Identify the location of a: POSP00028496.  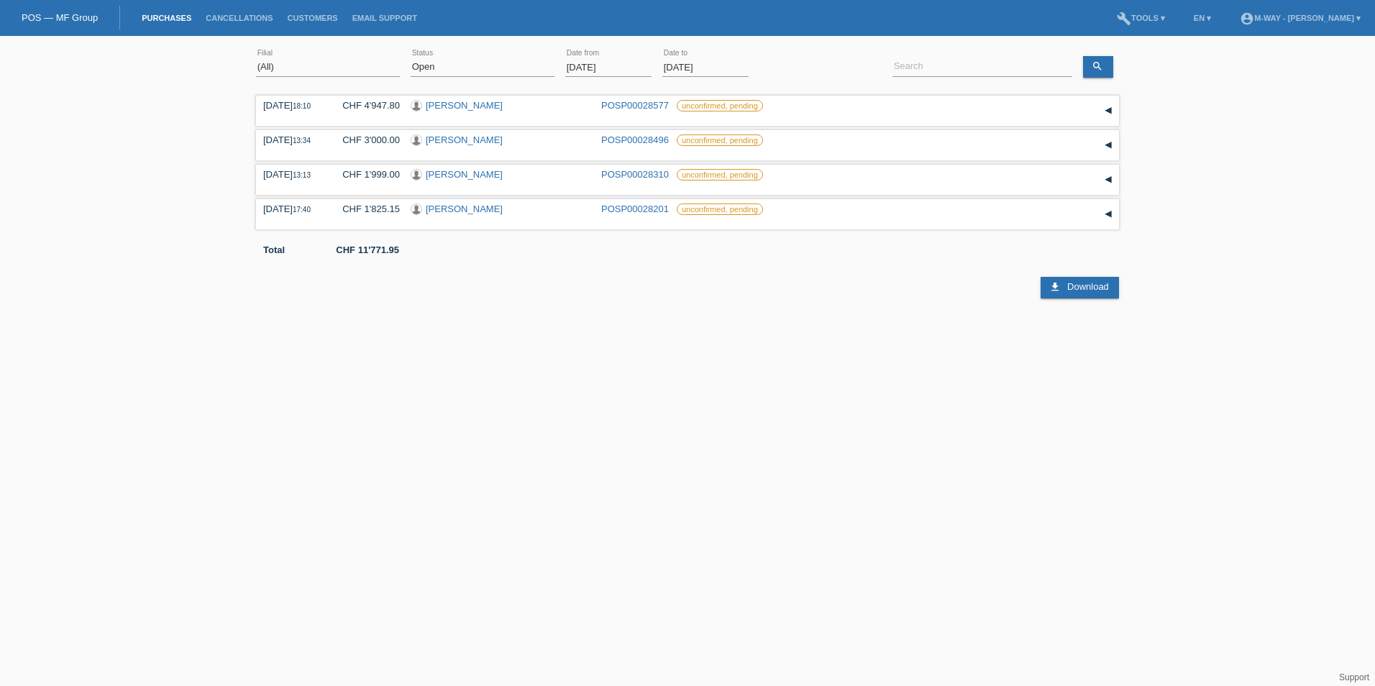
(635, 139).